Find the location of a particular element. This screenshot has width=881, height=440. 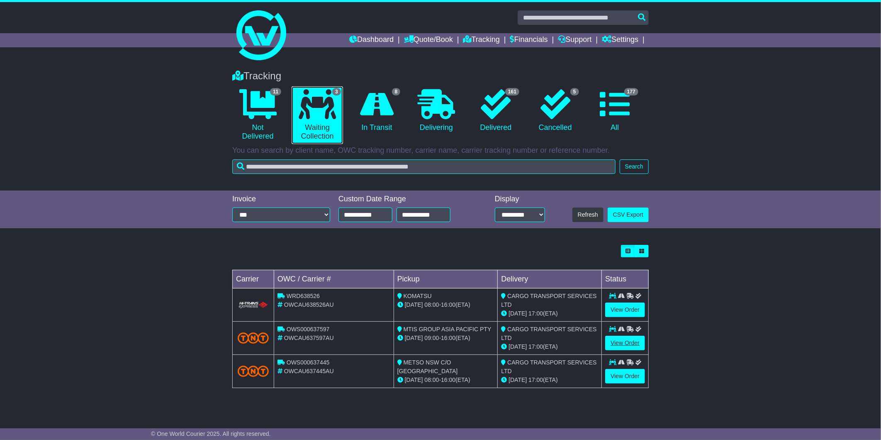

span: 09:00 is located at coordinates (432, 338).